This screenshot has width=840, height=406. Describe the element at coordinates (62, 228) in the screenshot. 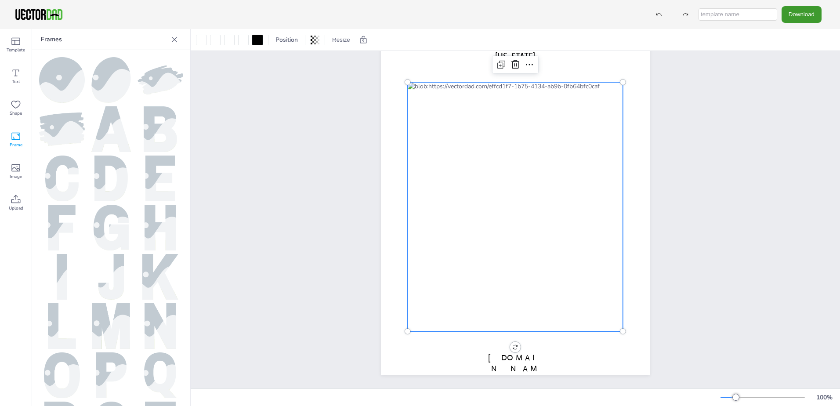

I see `img: F.png` at that location.